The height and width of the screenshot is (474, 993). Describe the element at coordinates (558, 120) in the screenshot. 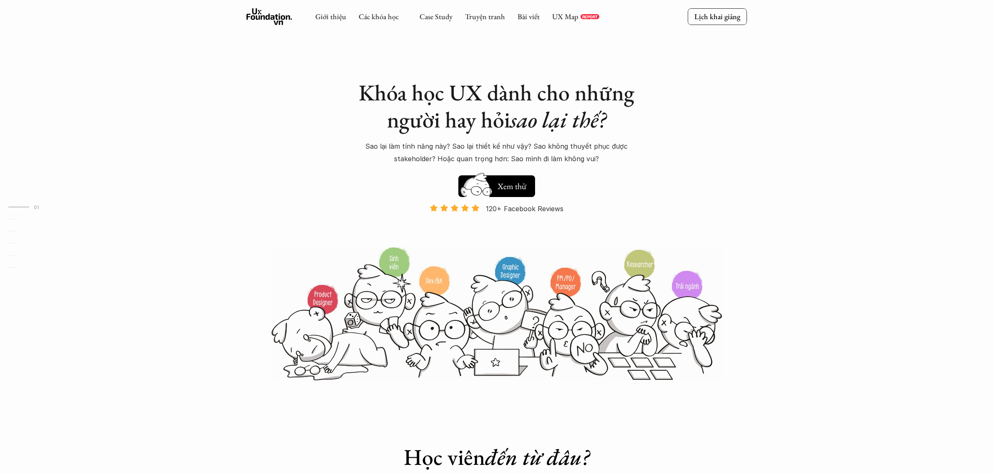

I see `em: sao lại thế?` at that location.